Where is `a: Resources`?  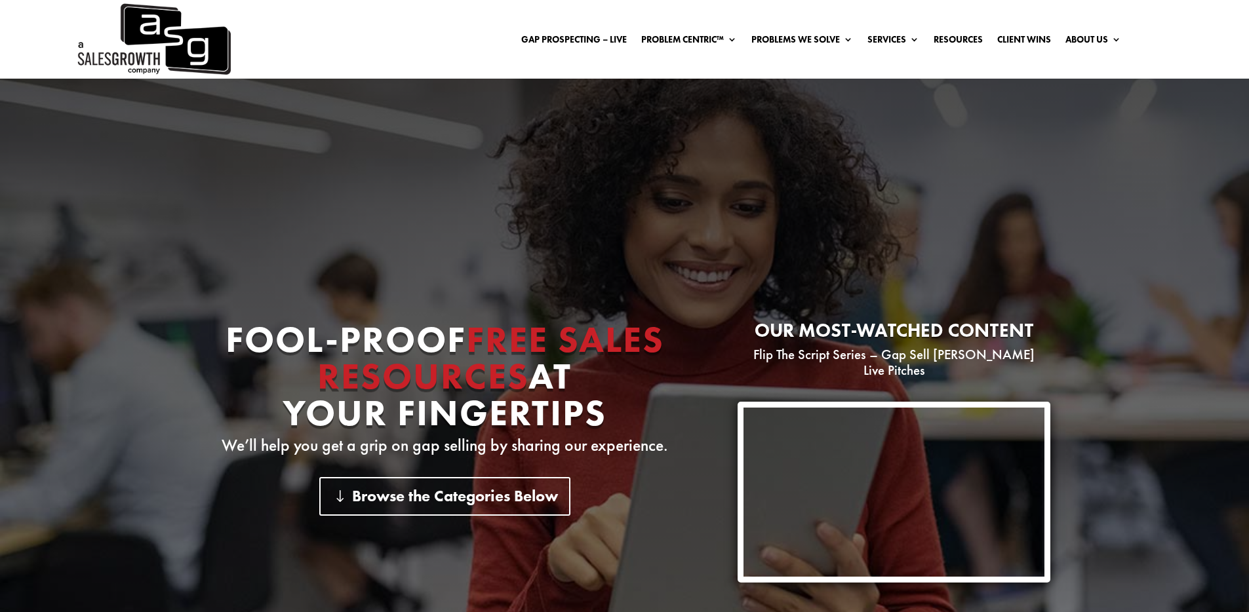
a: Resources is located at coordinates (958, 42).